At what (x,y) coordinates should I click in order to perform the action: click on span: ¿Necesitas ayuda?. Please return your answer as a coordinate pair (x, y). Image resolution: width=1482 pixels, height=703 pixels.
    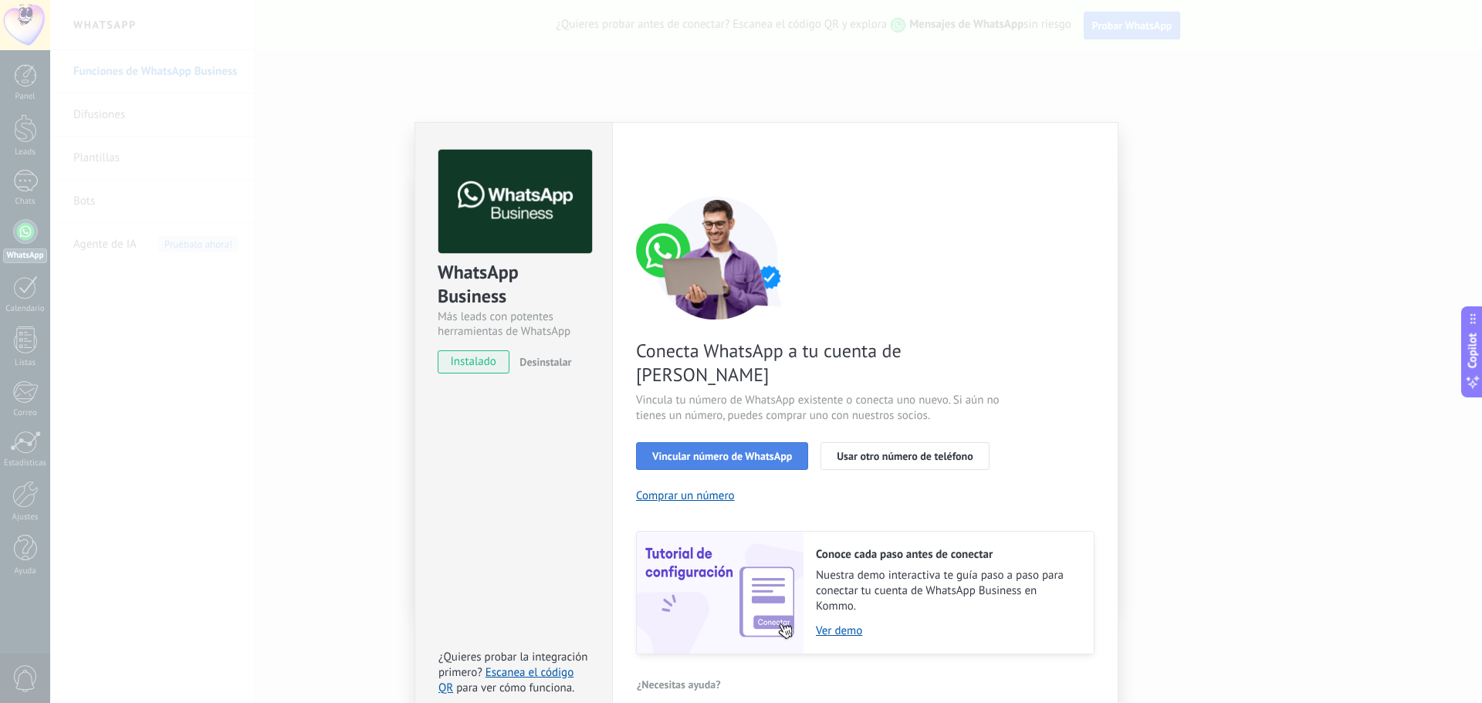
    Looking at the image, I should click on (679, 685).